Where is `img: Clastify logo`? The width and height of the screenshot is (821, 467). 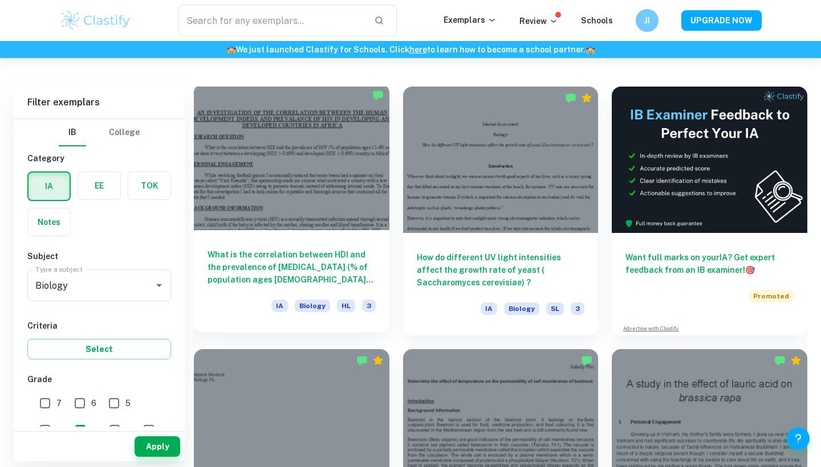 img: Clastify logo is located at coordinates (95, 21).